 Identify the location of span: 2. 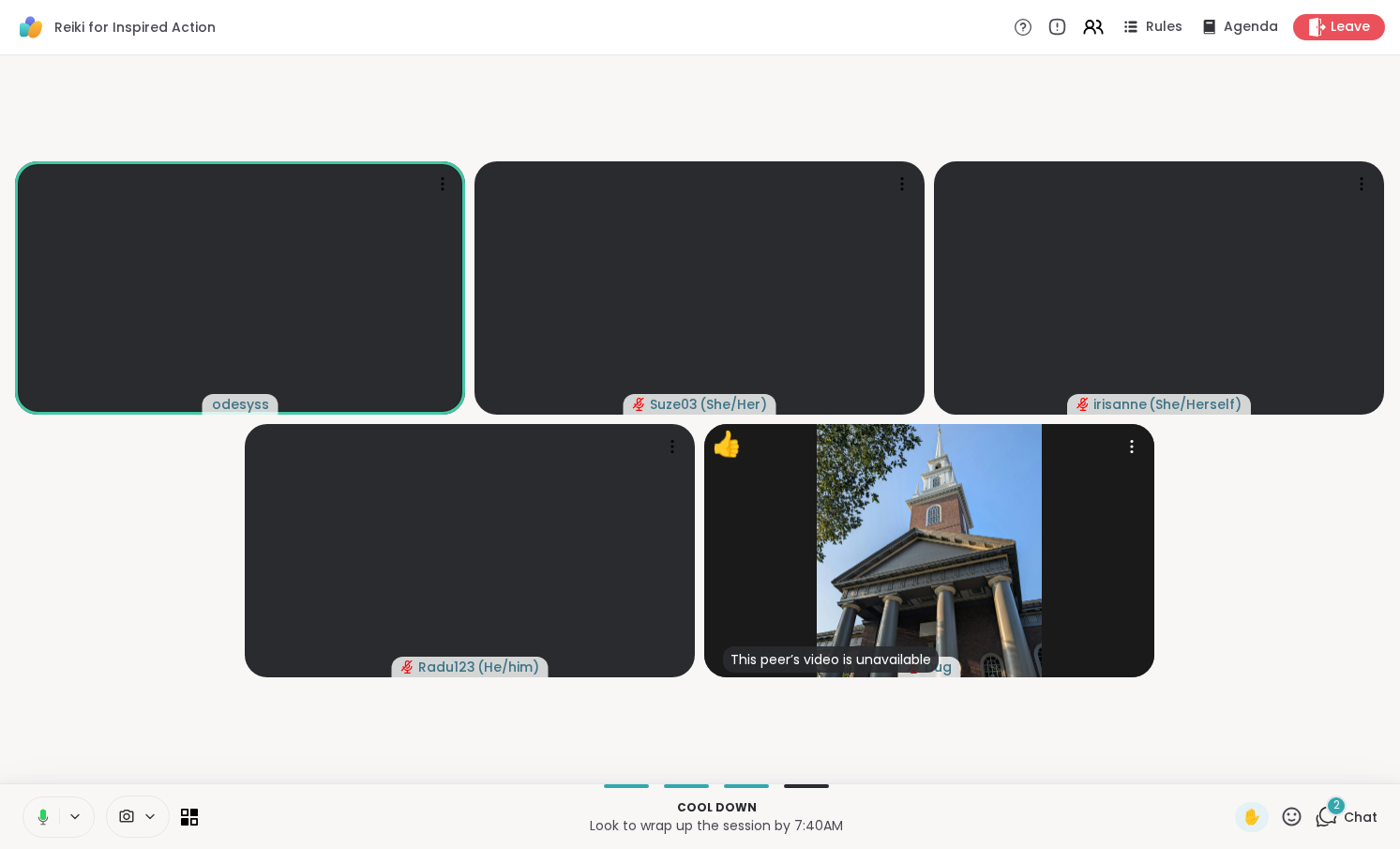
(1336, 804).